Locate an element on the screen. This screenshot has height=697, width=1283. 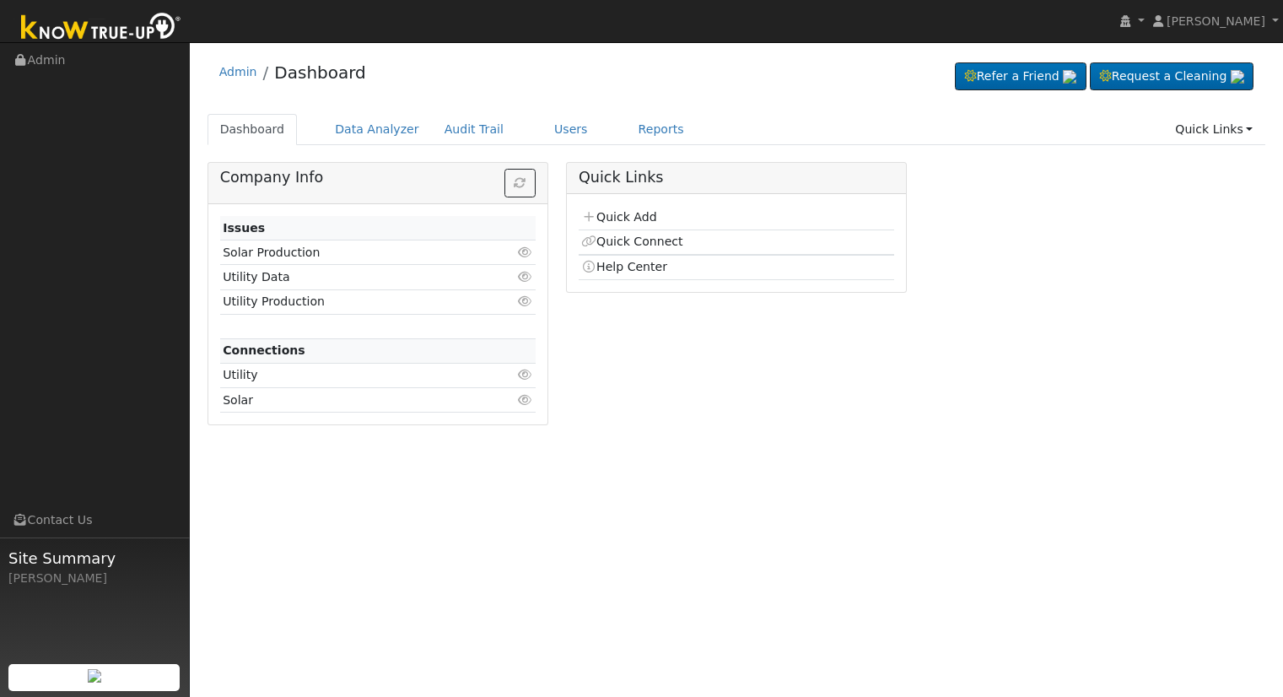
h5: Company Info is located at coordinates (378, 177).